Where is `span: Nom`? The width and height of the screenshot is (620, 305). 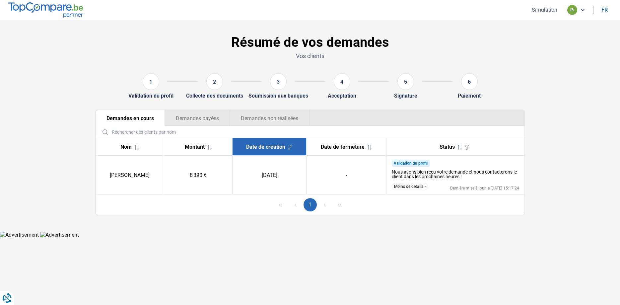
span: Nom is located at coordinates (126, 147).